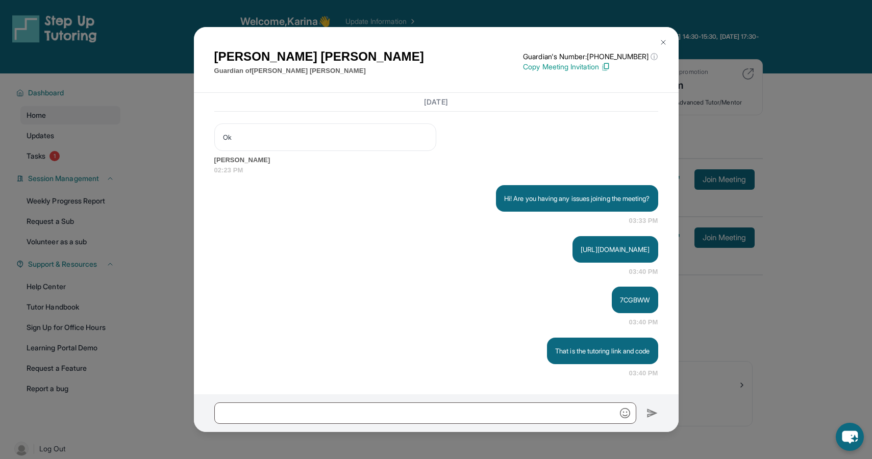 The image size is (872, 459). What do you see at coordinates (325, 137) in the screenshot?
I see `p: Ok` at bounding box center [325, 137].